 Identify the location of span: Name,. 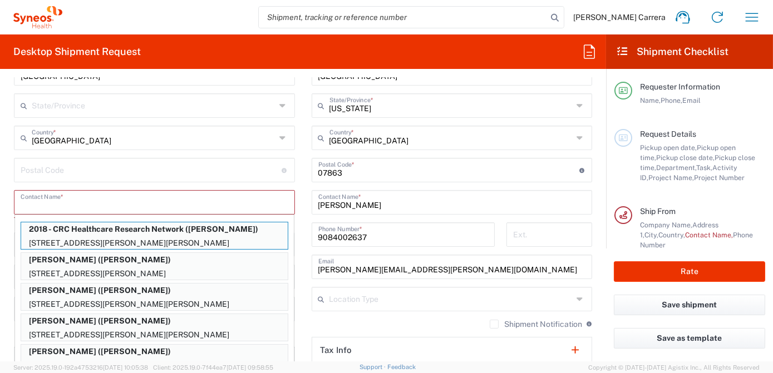
(650, 100).